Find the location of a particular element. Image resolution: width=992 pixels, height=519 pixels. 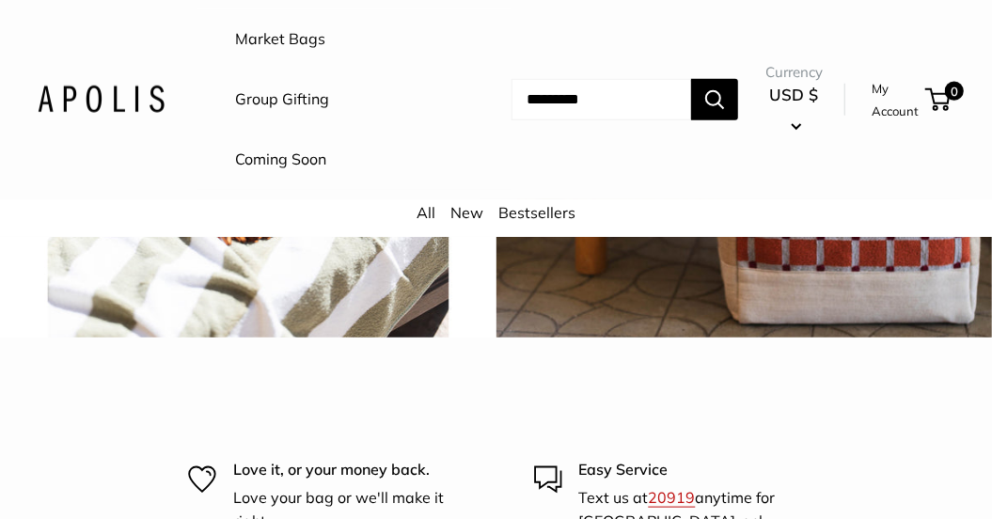

input: Search... is located at coordinates (601, 100).